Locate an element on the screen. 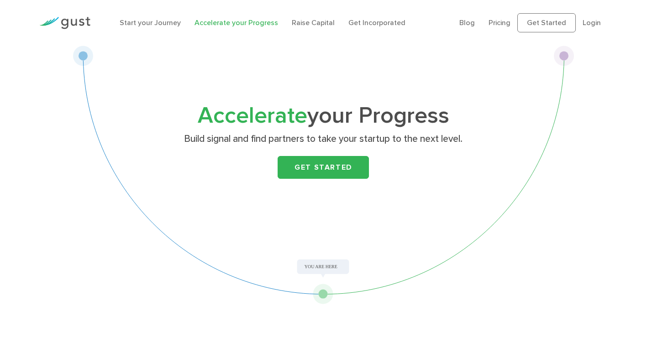 This screenshot has height=353, width=647. a: Get Incorporated is located at coordinates (377, 22).